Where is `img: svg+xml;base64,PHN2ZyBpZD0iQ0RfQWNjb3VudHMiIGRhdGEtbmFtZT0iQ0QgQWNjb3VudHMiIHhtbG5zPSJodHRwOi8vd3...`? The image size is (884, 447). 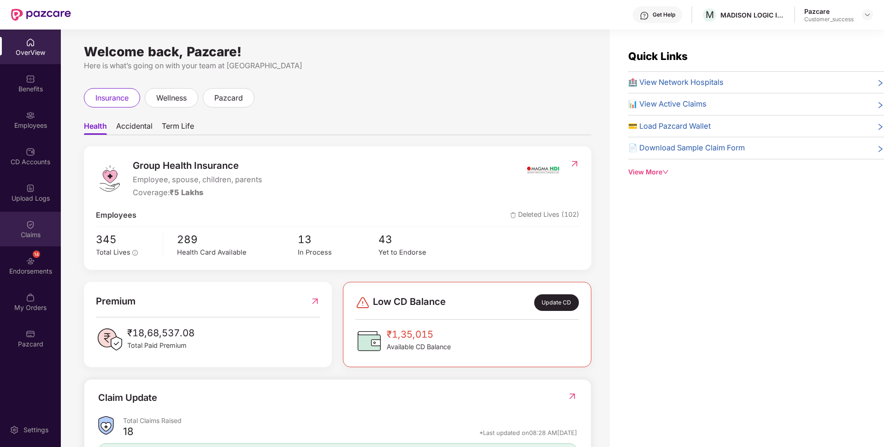
img: svg+xml;base64,PHN2ZyBpZD0iQ0RfQWNjb3VudHMiIGRhdGEtbmFtZT0iQ0QgQWNjb3VudHMiIHhtbG5zPSJodHRwOi8vd3... is located at coordinates (30, 152).